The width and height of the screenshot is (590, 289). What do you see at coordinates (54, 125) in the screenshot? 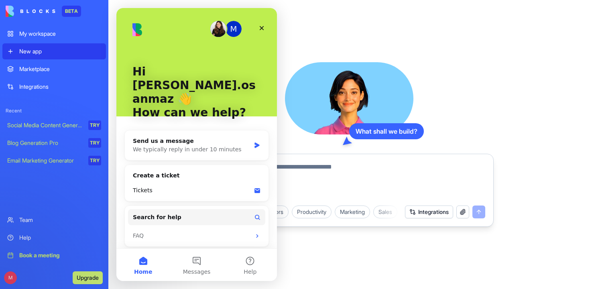
I see `a: Social Media Content GeneratorTRY` at bounding box center [54, 125].